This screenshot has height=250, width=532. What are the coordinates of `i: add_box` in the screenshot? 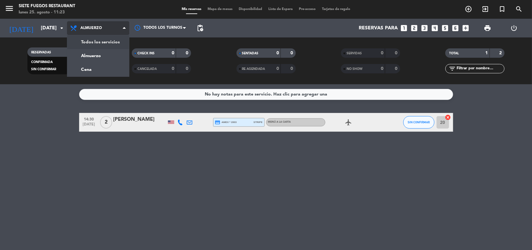 It's located at (466, 28).